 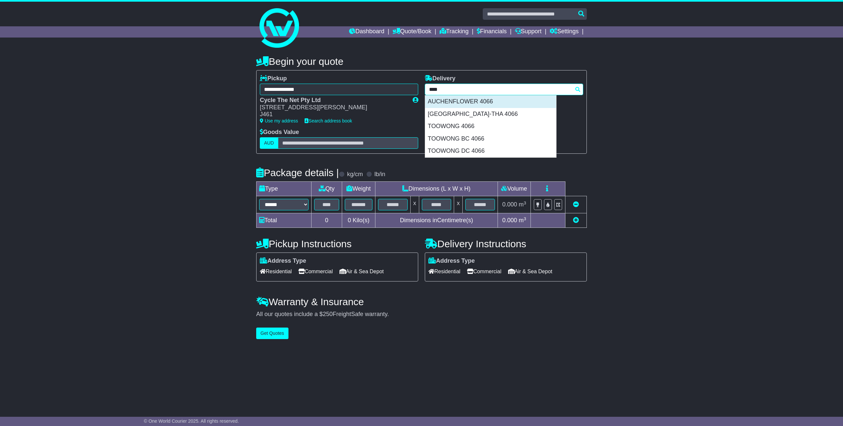 What do you see at coordinates (421, 302) in the screenshot?
I see `h4: Warranty & Insurance` at bounding box center [421, 302].